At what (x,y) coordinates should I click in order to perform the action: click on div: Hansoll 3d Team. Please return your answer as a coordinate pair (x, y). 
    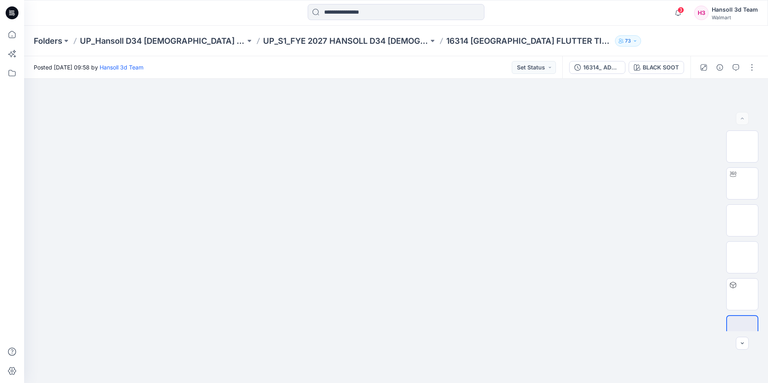
    Looking at the image, I should click on (735, 10).